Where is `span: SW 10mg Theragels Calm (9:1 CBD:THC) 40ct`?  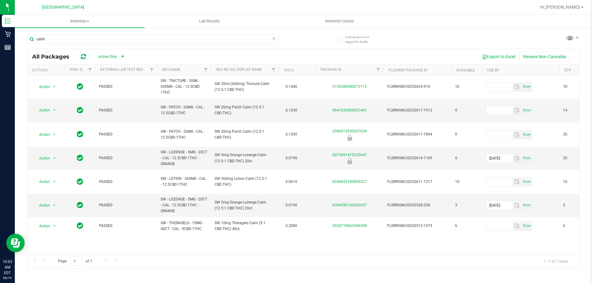 span: SW 10mg Theragels Calm (9:1 CBD:THC) 40ct is located at coordinates (245, 226).